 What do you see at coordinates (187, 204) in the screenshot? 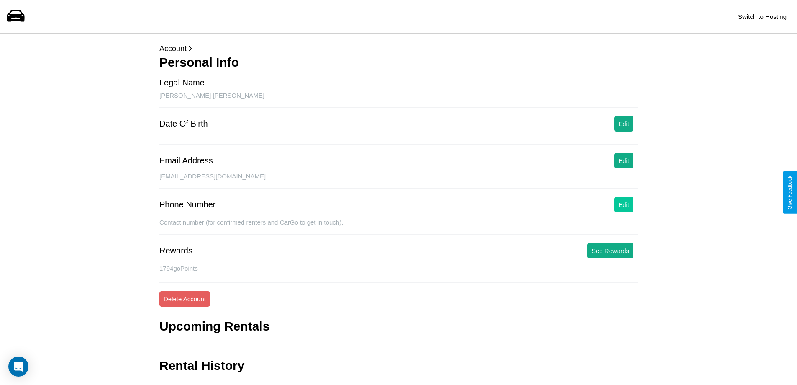
I see `div: Phone Number` at bounding box center [187, 204].